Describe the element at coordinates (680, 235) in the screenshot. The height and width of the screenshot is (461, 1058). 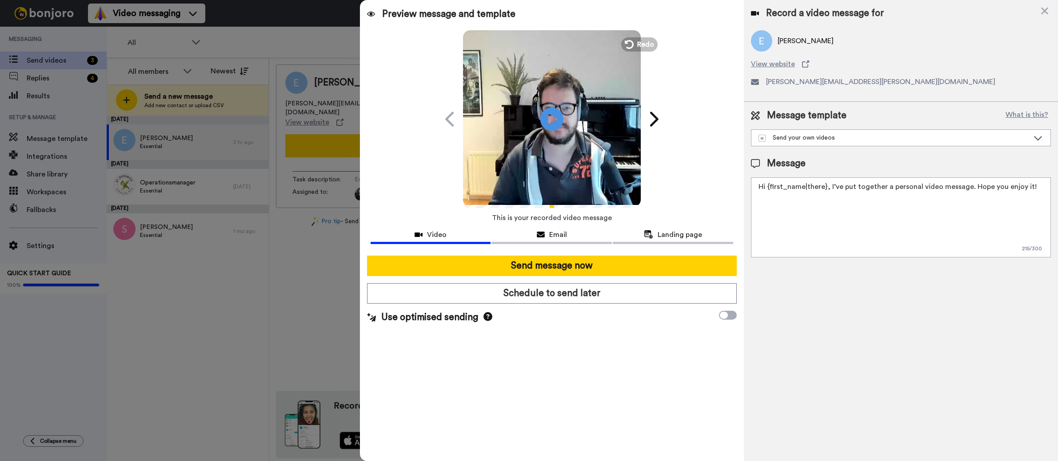
I see `span: Landing page` at that location.